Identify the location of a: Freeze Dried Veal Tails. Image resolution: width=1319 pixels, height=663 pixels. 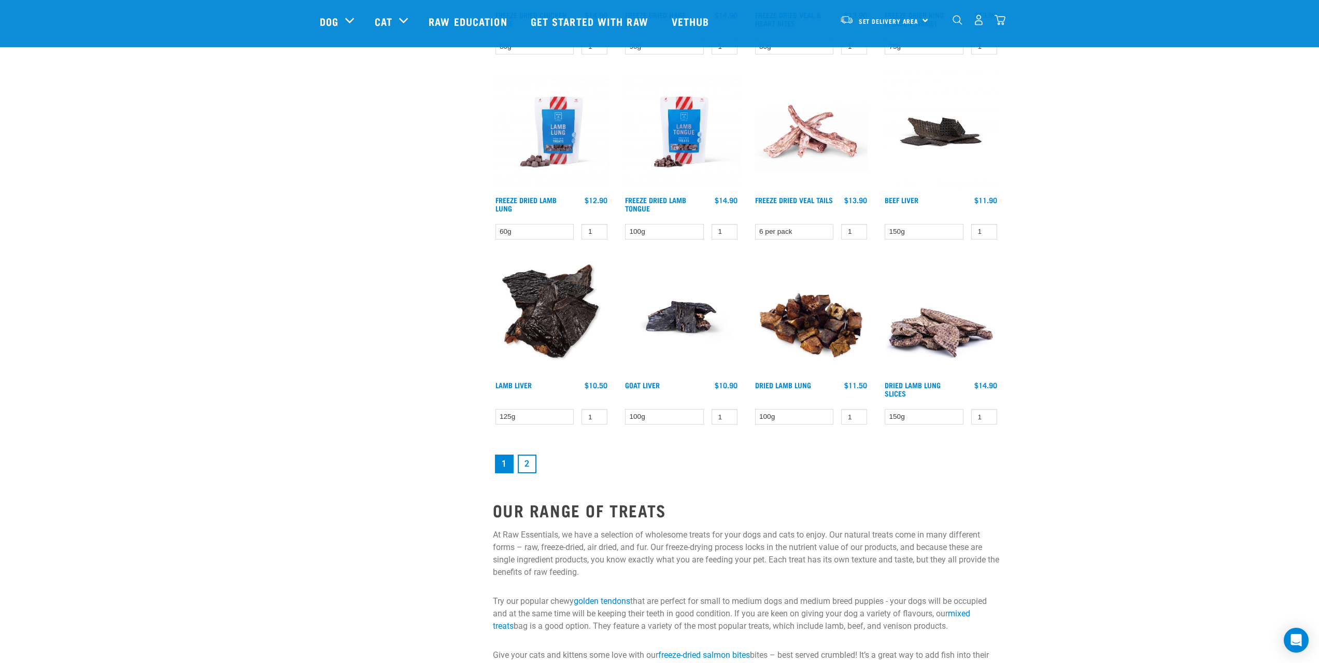
(794, 200).